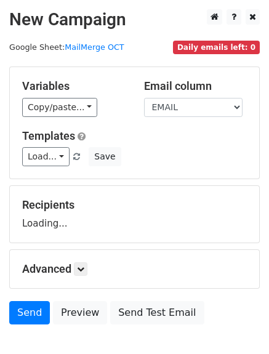 Image resolution: width=269 pixels, height=354 pixels. What do you see at coordinates (196, 86) in the screenshot?
I see `h5: Email column` at bounding box center [196, 86].